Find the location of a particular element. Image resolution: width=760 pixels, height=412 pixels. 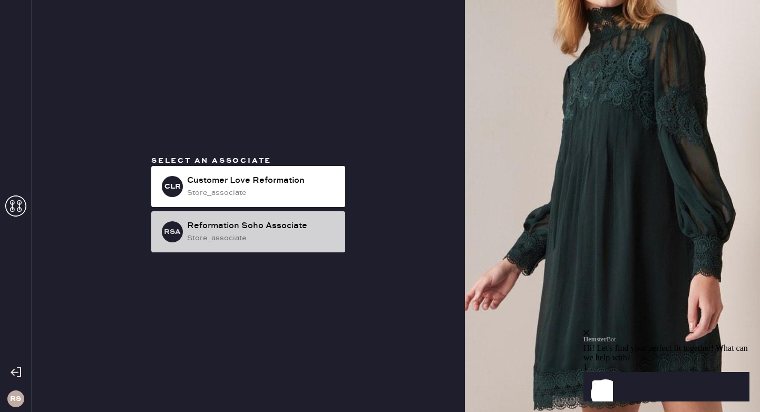

div: Customer Love Reformation is located at coordinates (262, 181).